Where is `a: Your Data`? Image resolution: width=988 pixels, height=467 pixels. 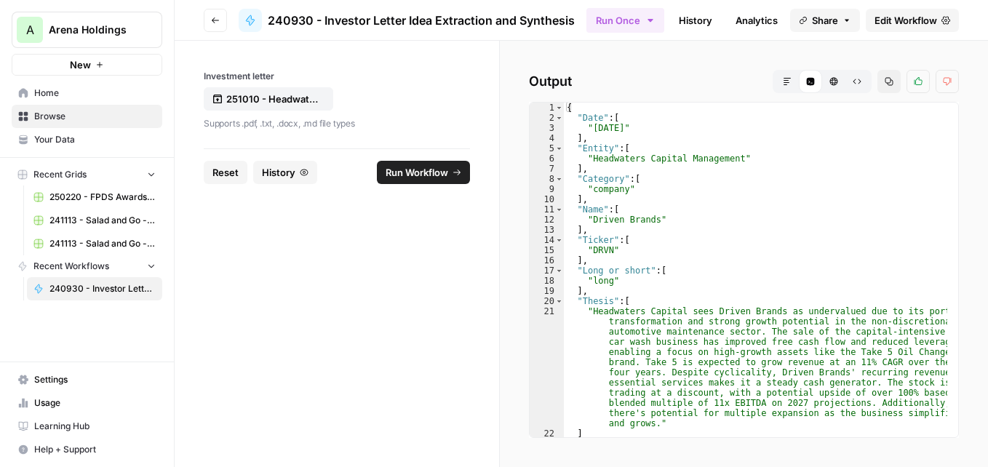
a: Your Data is located at coordinates (87, 140).